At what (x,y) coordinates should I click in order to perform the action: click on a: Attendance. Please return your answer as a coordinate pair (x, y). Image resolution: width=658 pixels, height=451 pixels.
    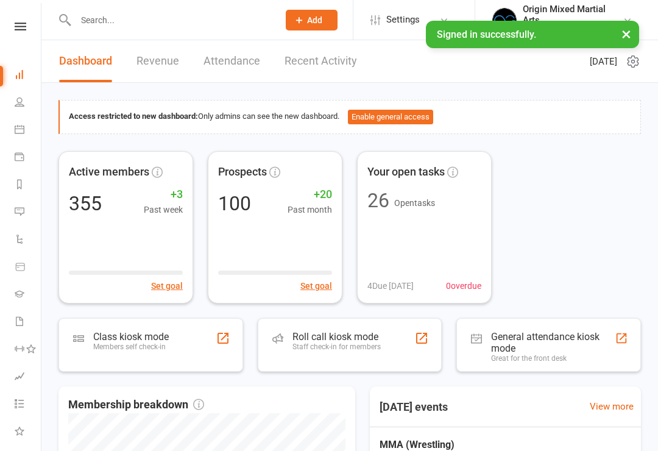
    Looking at the image, I should click on (232, 61).